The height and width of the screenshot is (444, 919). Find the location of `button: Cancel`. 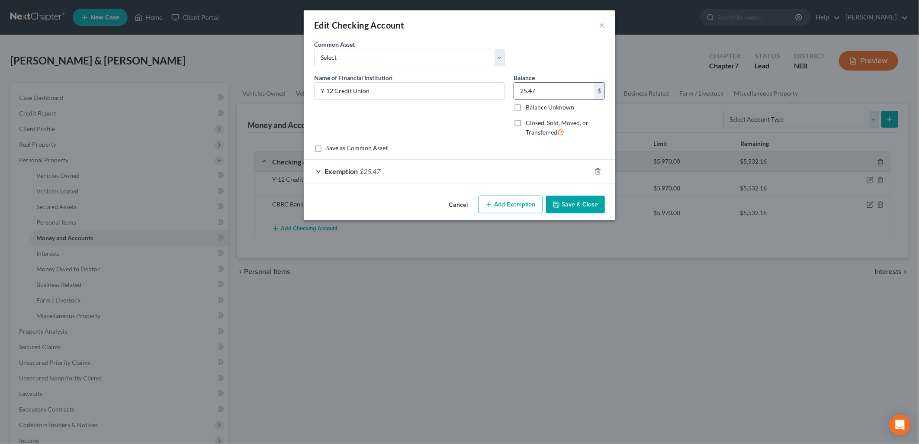

button: Cancel is located at coordinates (458, 205).